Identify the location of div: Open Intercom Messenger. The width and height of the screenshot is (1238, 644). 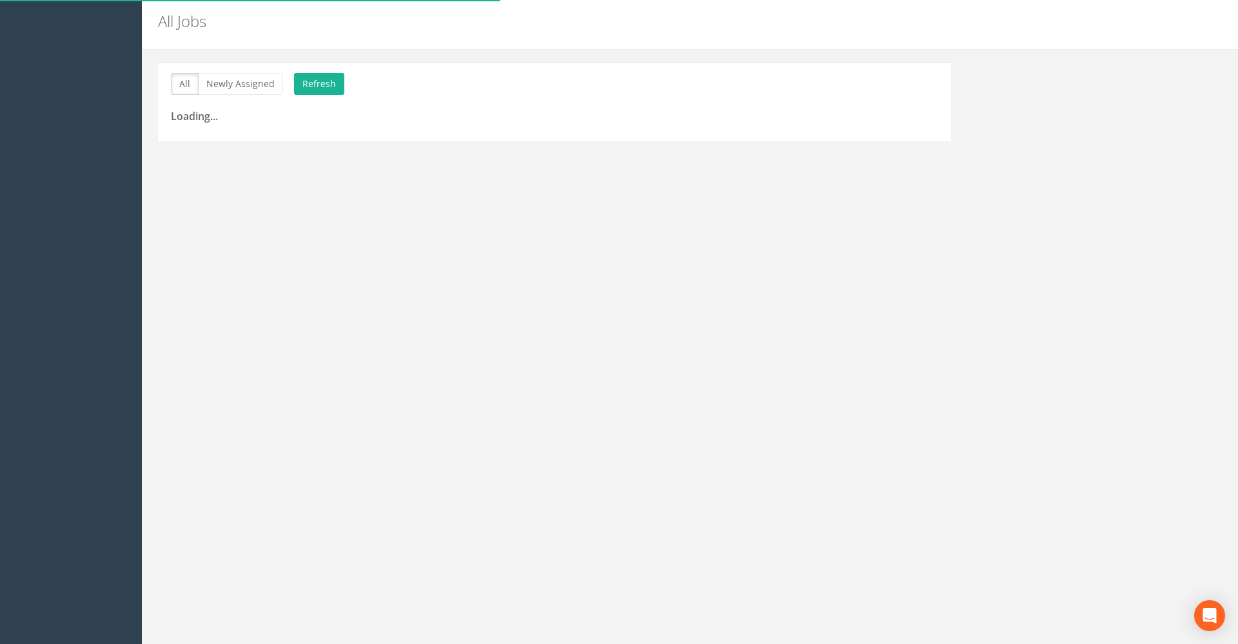
(1210, 615).